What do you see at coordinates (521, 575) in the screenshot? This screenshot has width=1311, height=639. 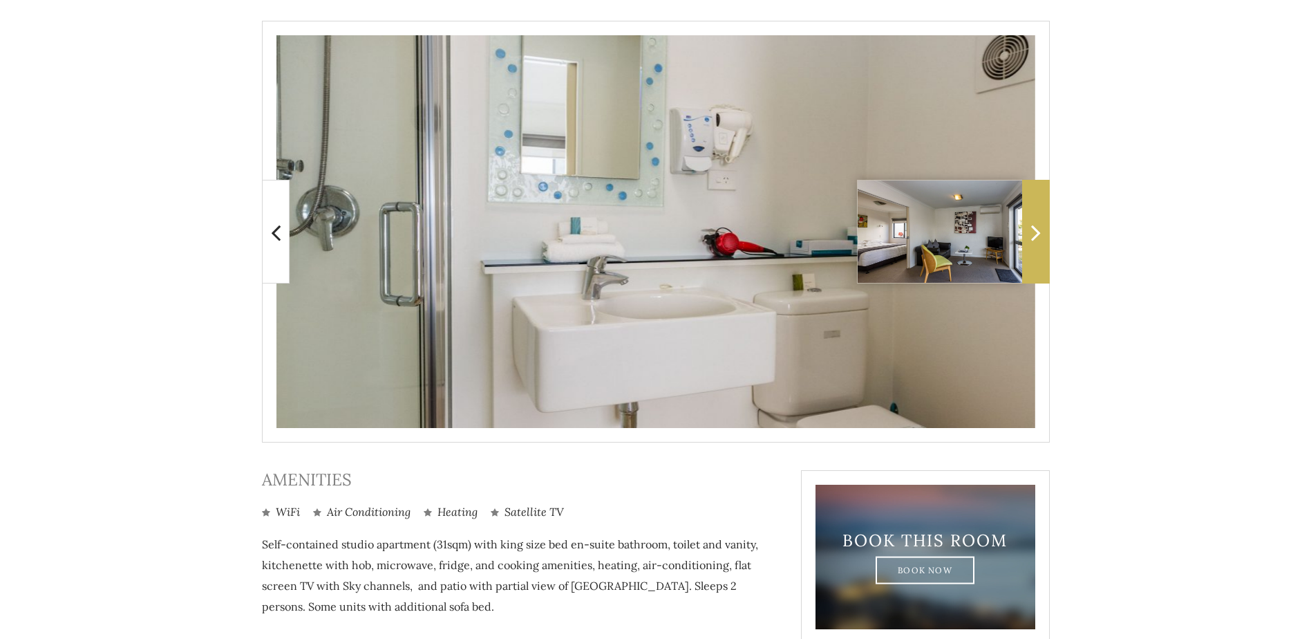 I see `p: Self-contained studio apartment (31sqm) with king size bed en-suite bathroom, toilet and vanity, ...` at bounding box center [521, 575].